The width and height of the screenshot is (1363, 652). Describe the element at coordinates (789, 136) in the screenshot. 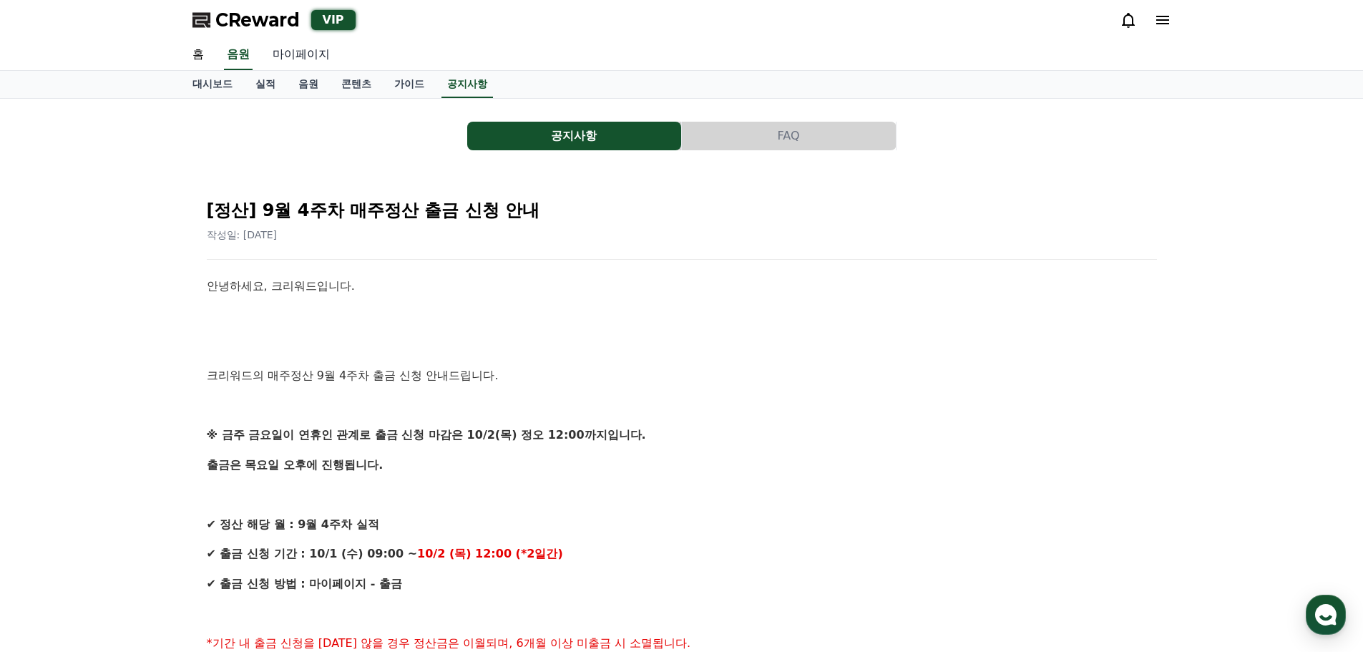

I see `button: FAQ` at that location.